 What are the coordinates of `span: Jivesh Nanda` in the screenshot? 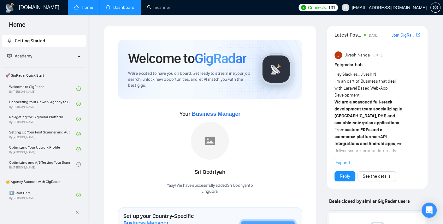 It's located at (357, 55).